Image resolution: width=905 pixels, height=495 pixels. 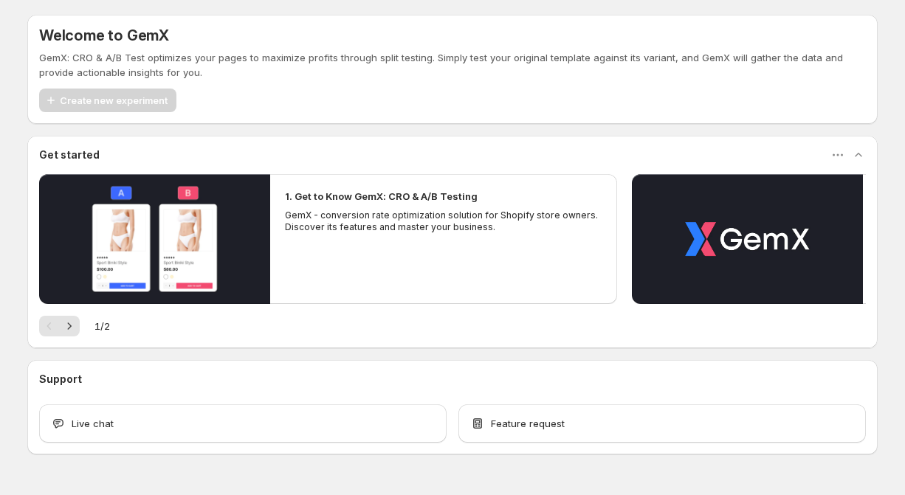 What do you see at coordinates (61, 379) in the screenshot?
I see `h3: Support` at bounding box center [61, 379].